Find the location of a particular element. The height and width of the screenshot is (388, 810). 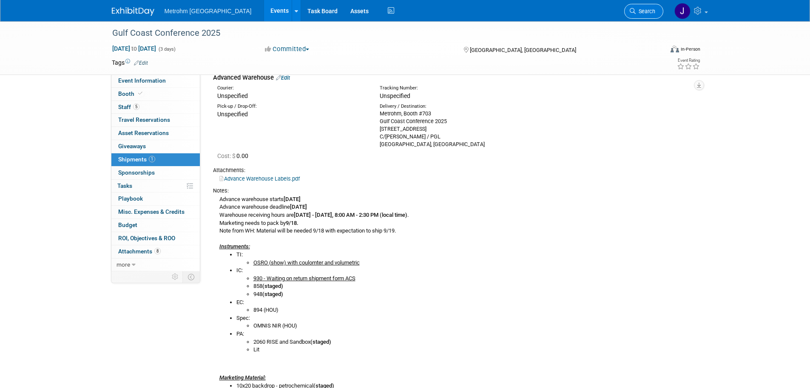

a: Advance Warehouse Labels.pdf is located at coordinates (259, 178).